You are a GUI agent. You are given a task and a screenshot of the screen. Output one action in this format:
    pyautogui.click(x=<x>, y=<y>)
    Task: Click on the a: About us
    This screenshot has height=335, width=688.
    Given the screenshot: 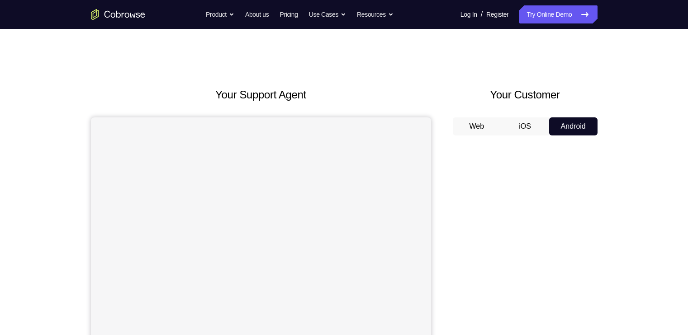 What is the action you would take?
    pyautogui.click(x=257, y=14)
    